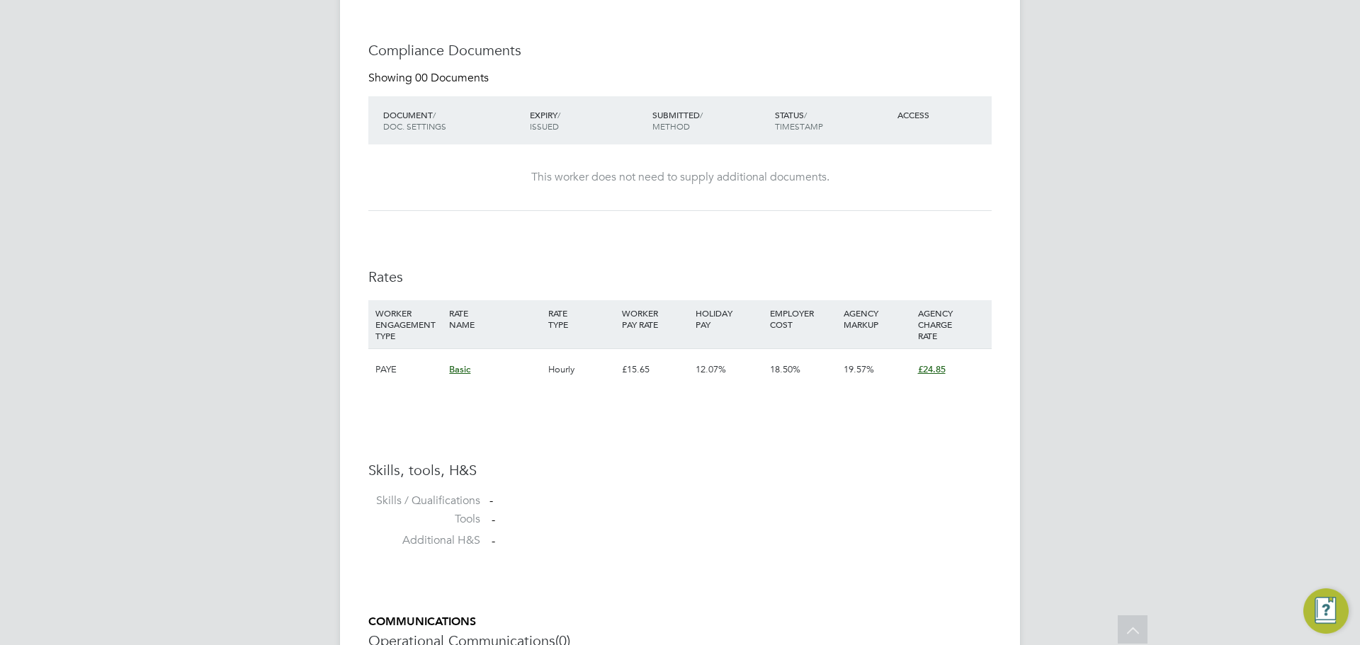  I want to click on h3: Compliance Documents, so click(680, 50).